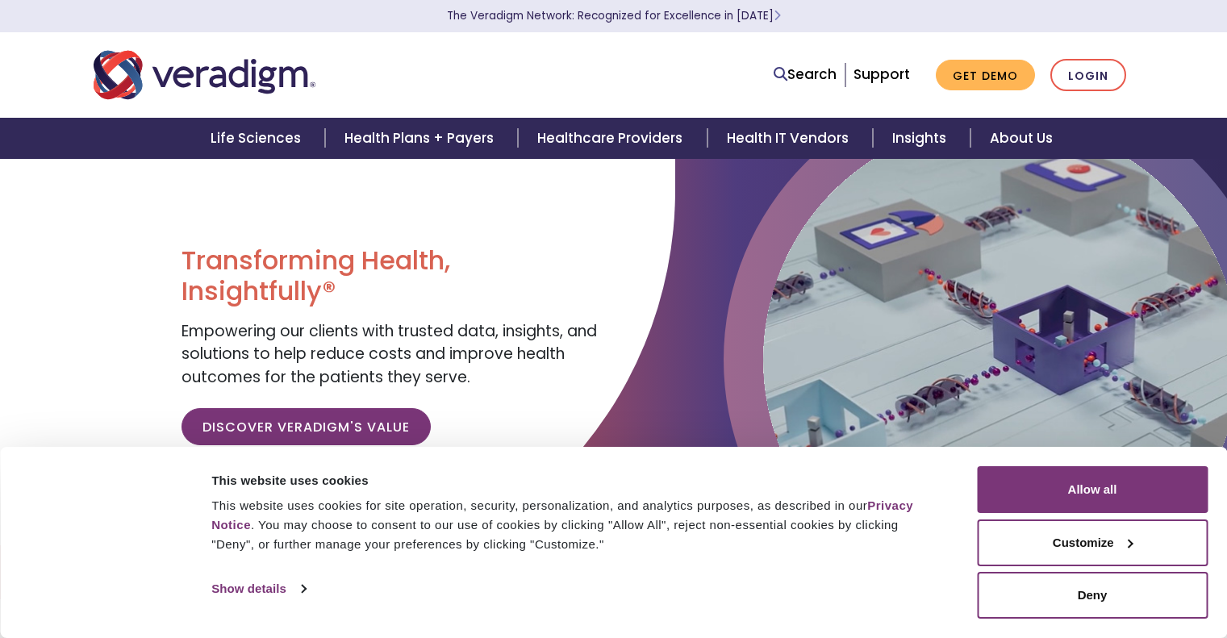 Image resolution: width=1227 pixels, height=638 pixels. What do you see at coordinates (612, 138) in the screenshot?
I see `a: Healthcare Providers` at bounding box center [612, 138].